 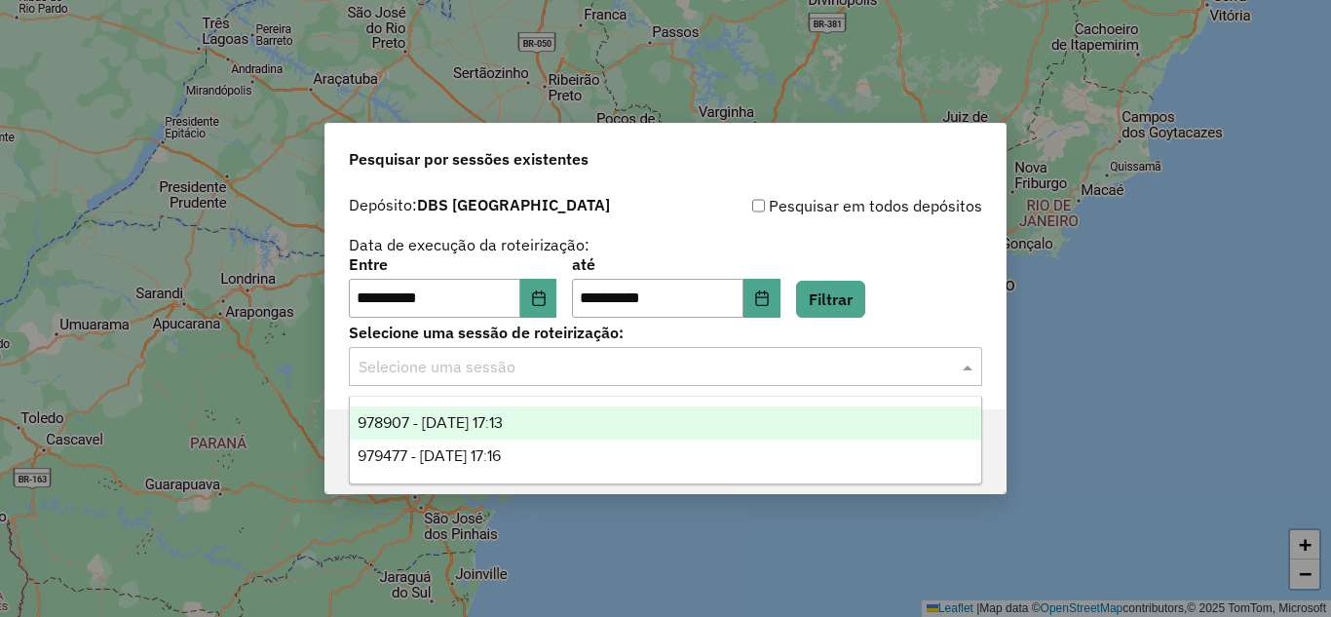 What do you see at coordinates (452, 264) in the screenshot?
I see `label: Entre` at bounding box center [452, 264].